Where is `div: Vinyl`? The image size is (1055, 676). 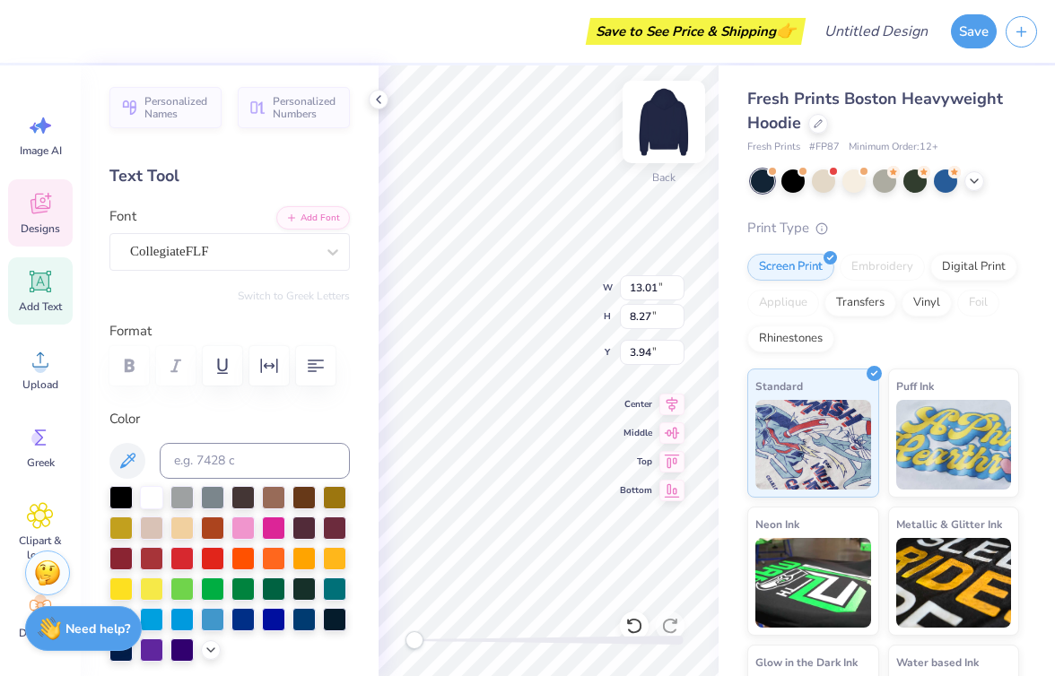 div: Vinyl is located at coordinates (926, 303).